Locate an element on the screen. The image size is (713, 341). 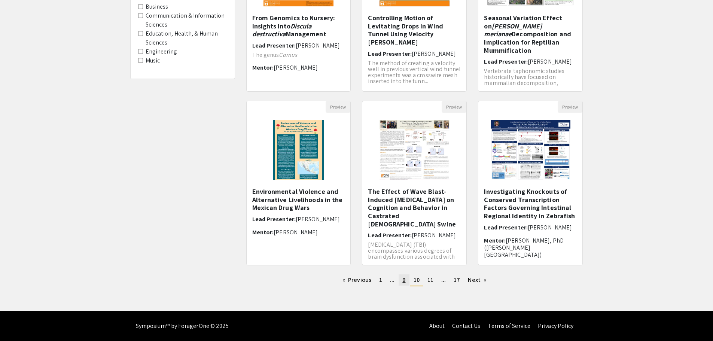
h5: Investigating Knockouts of Conserved Transcription Factors Governing Intestinal Regional Identity... is located at coordinates (530, 204).